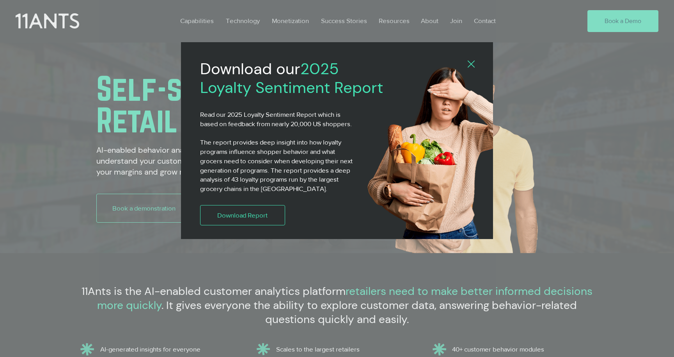  I want to click on span: Download our, so click(250, 69).